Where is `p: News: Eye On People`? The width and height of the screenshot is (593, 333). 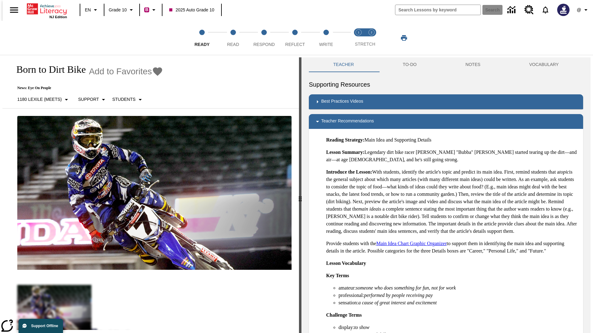
p: News: Eye On People is located at coordinates (86, 88).